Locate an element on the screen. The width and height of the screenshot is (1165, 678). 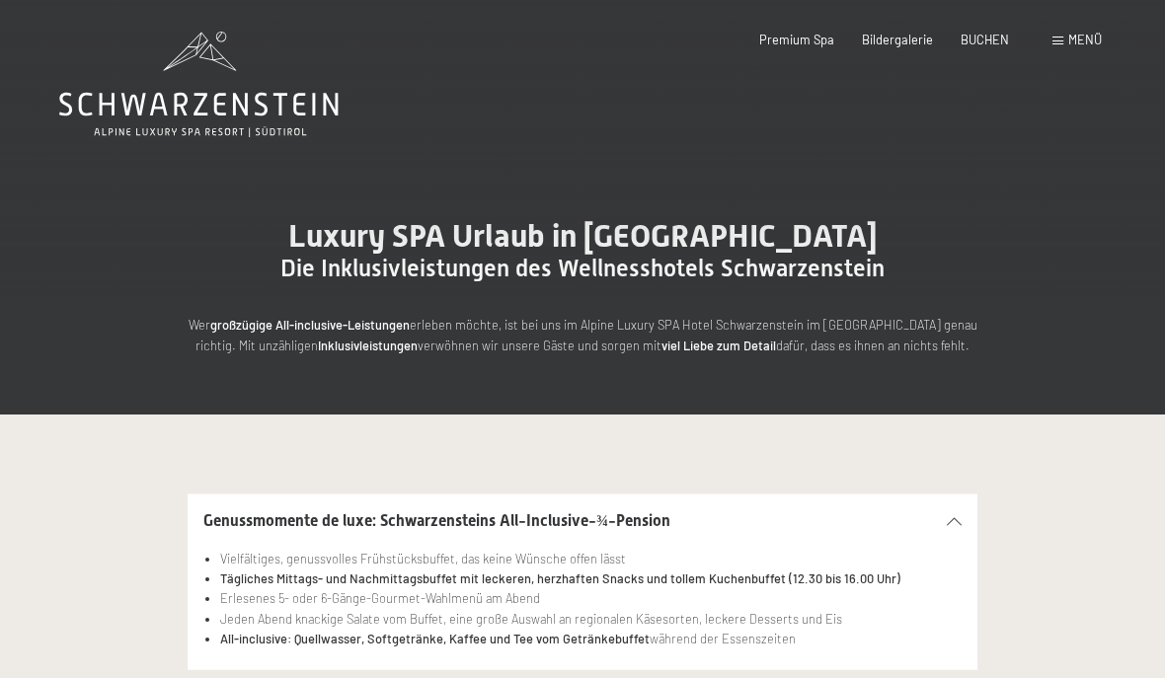
a: Premium Spa is located at coordinates (797, 40).